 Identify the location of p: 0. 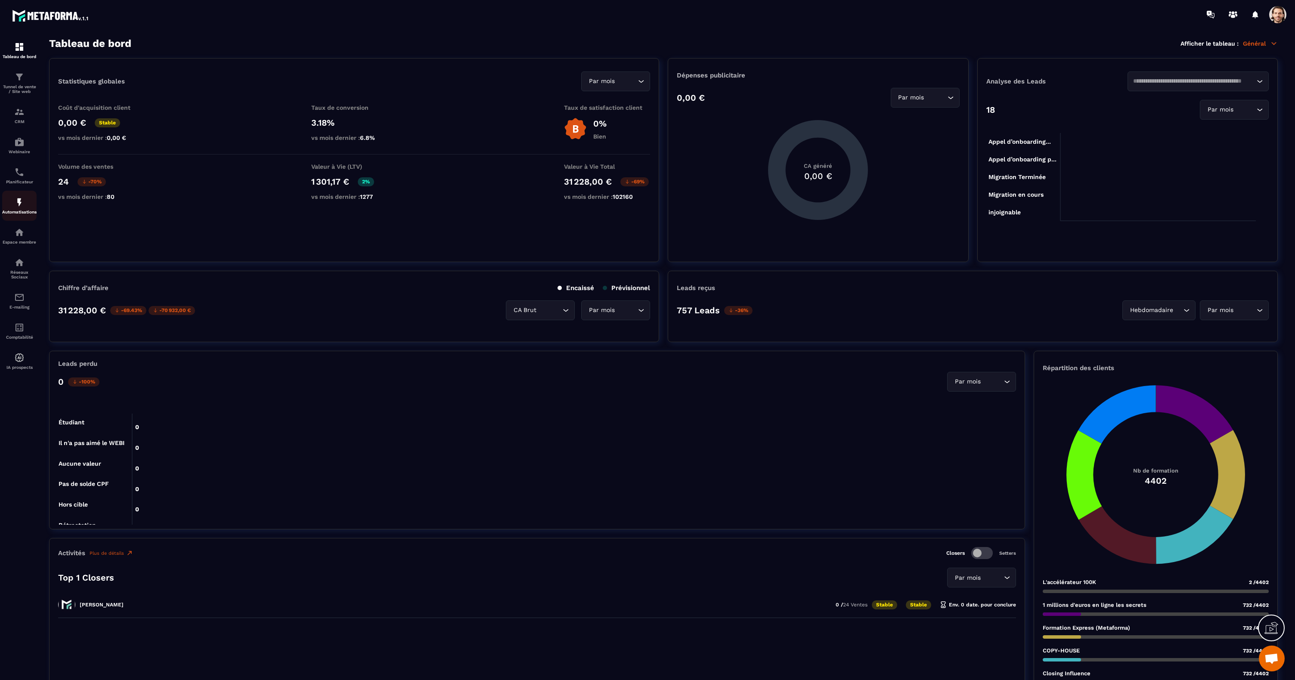
(61, 382).